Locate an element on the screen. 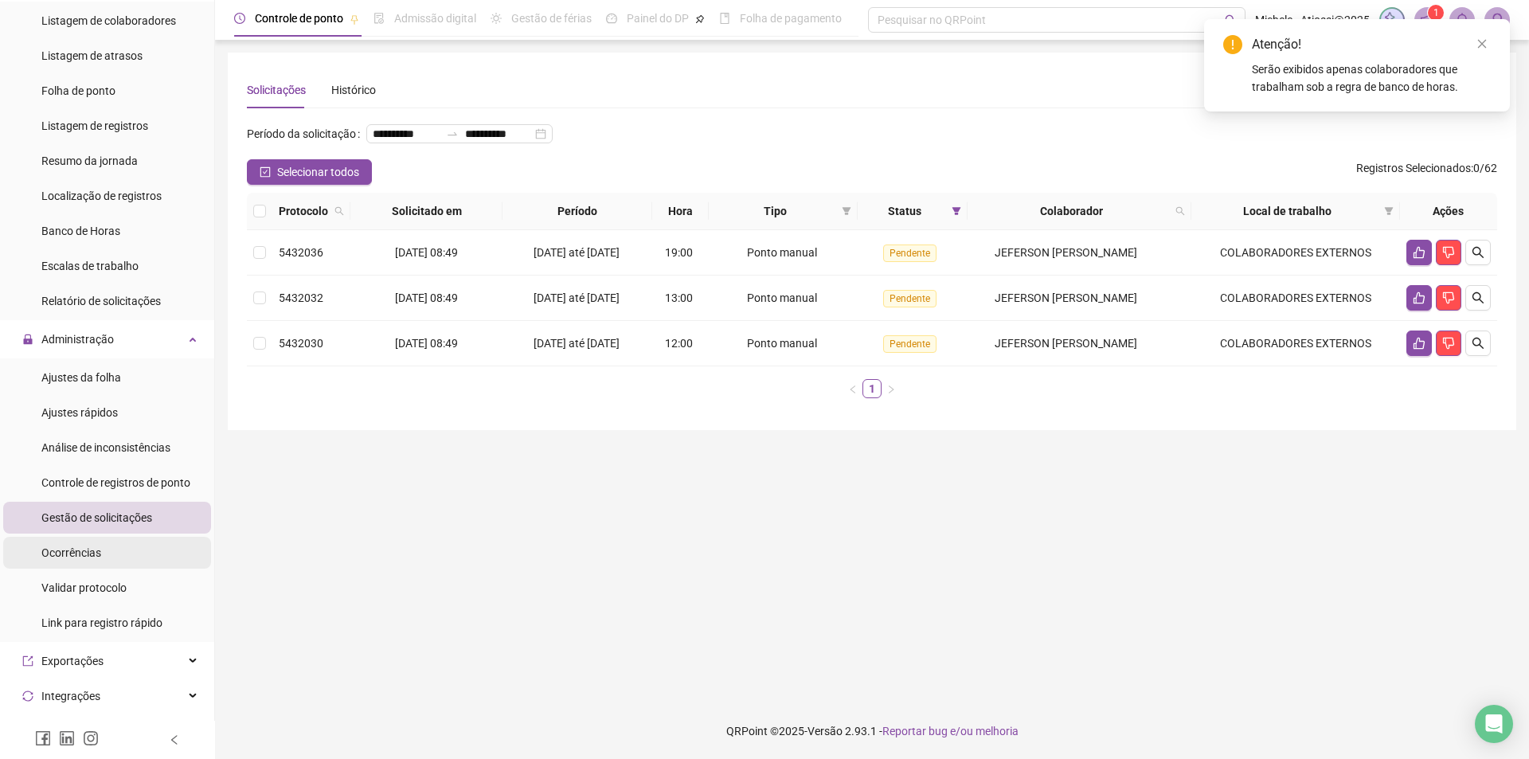 The height and width of the screenshot is (759, 1529). span: Reportar bug e/ou melhoria is located at coordinates (950, 731).